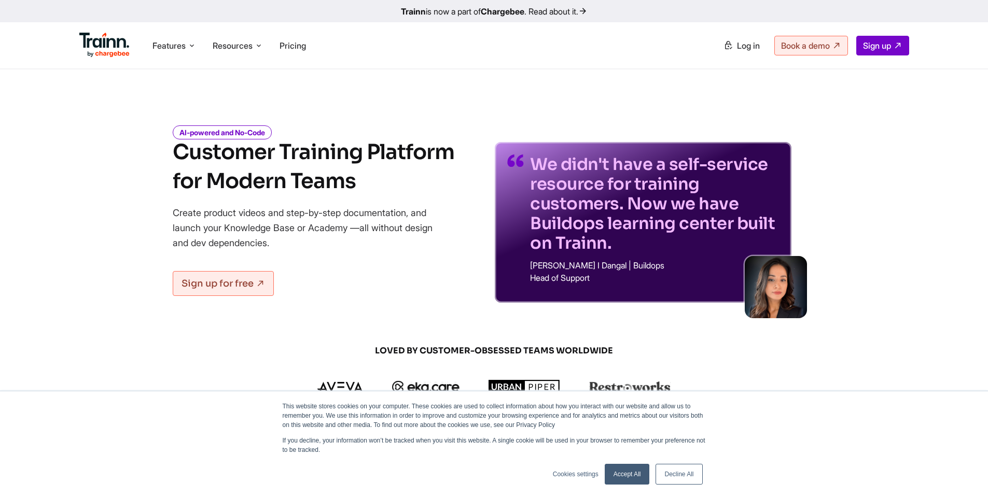  What do you see at coordinates (630, 387) in the screenshot?
I see `img: restroworks logo` at bounding box center [630, 387].